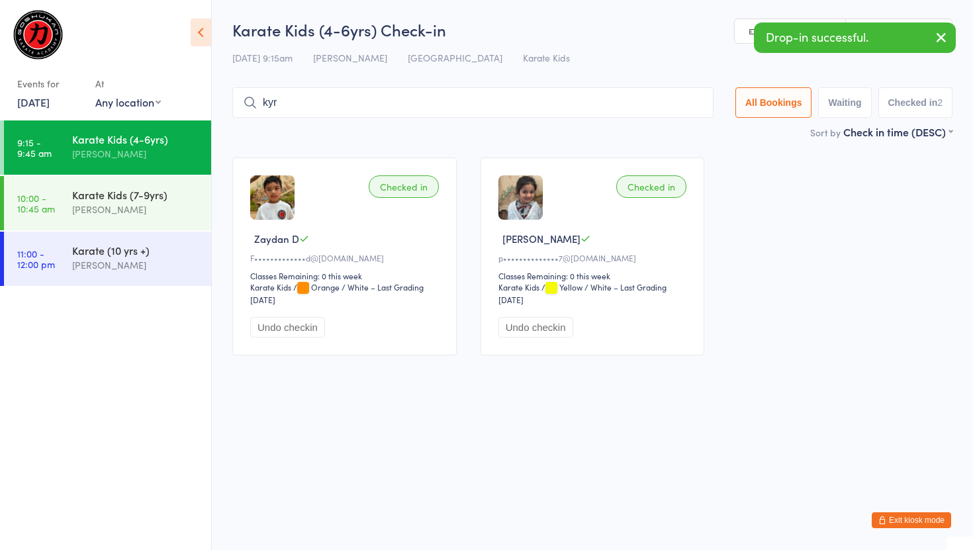  Describe the element at coordinates (136, 195) in the screenshot. I see `div: Karate Kids (7-9yrs)` at that location.